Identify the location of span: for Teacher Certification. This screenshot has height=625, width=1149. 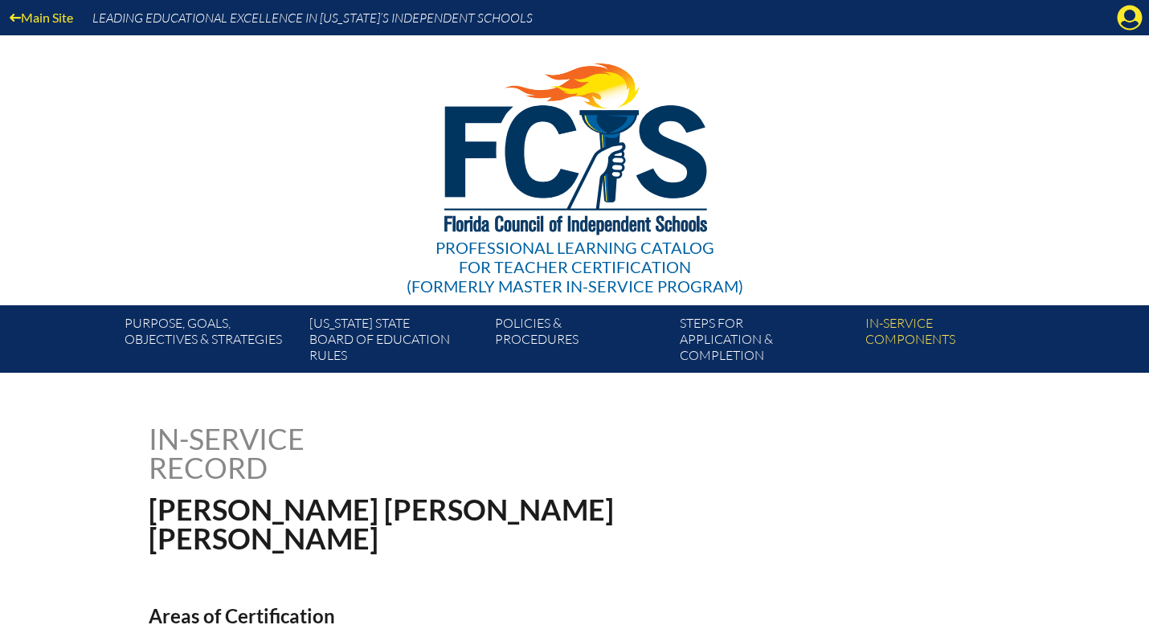
(575, 267).